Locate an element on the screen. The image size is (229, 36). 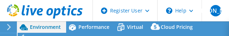
span: Virtual is located at coordinates (135, 26).